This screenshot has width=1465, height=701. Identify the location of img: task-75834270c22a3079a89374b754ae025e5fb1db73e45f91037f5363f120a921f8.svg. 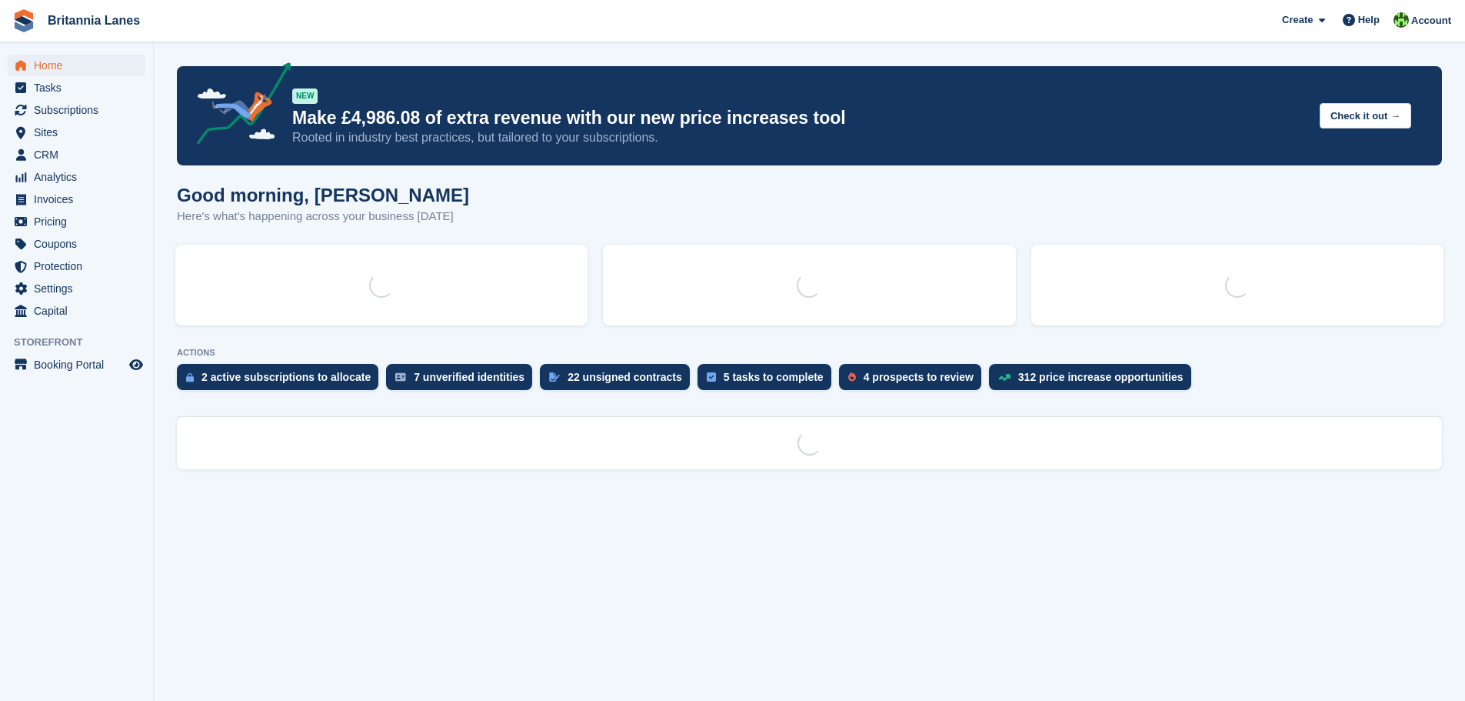
(711, 377).